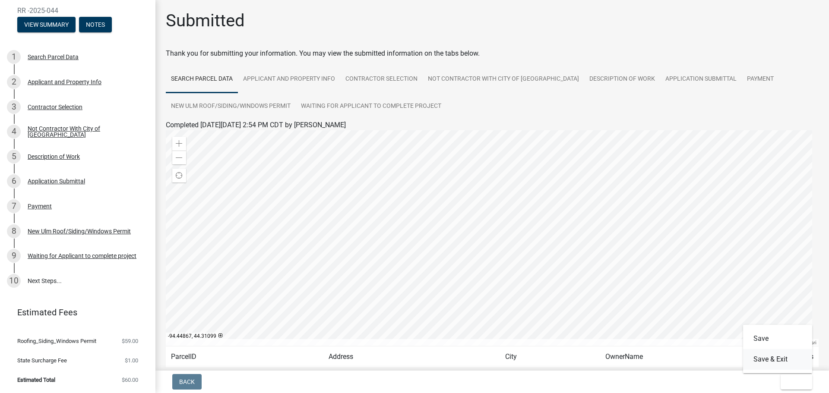 Image resolution: width=829 pixels, height=393 pixels. What do you see at coordinates (46, 25) in the screenshot?
I see `wm-modal-confirm: Summary` at bounding box center [46, 25].